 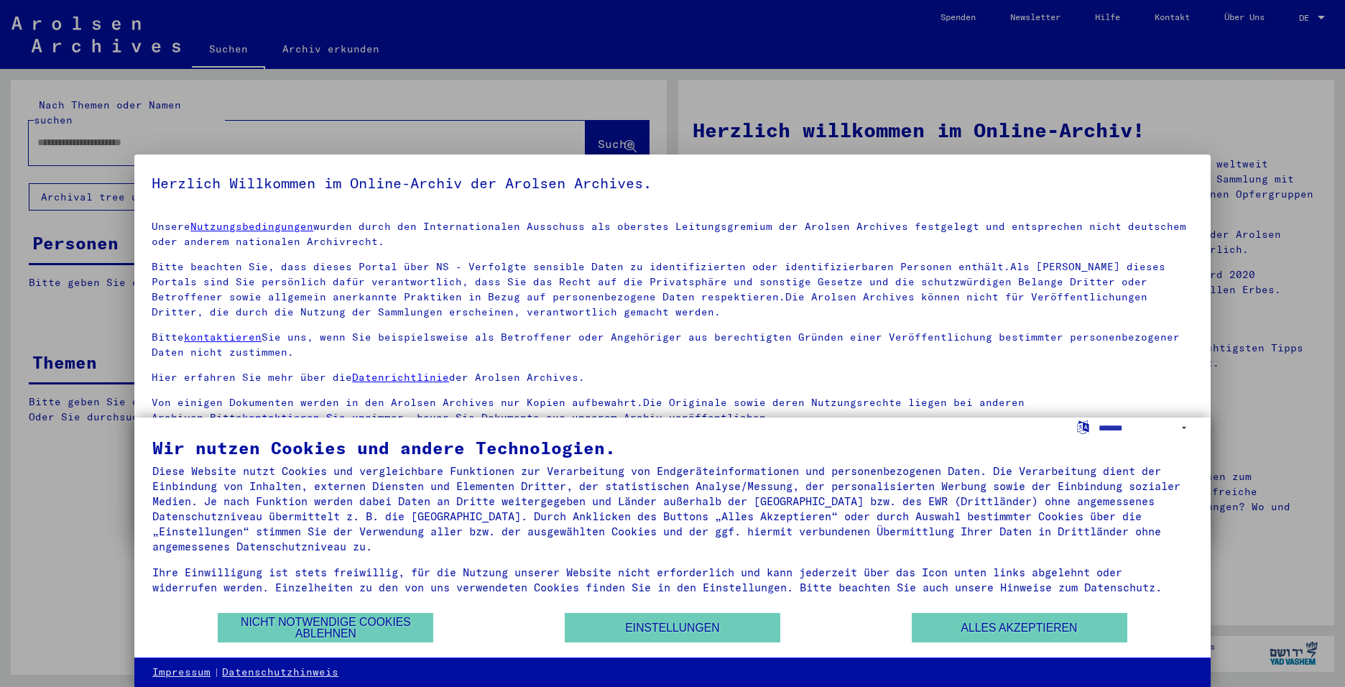 What do you see at coordinates (673, 410) in the screenshot?
I see `p: Von einigen Dokumenten werden in den Arolsen Archives nur Kopien aufbewahrt.Die Originale sowie d...` at bounding box center [673, 410].